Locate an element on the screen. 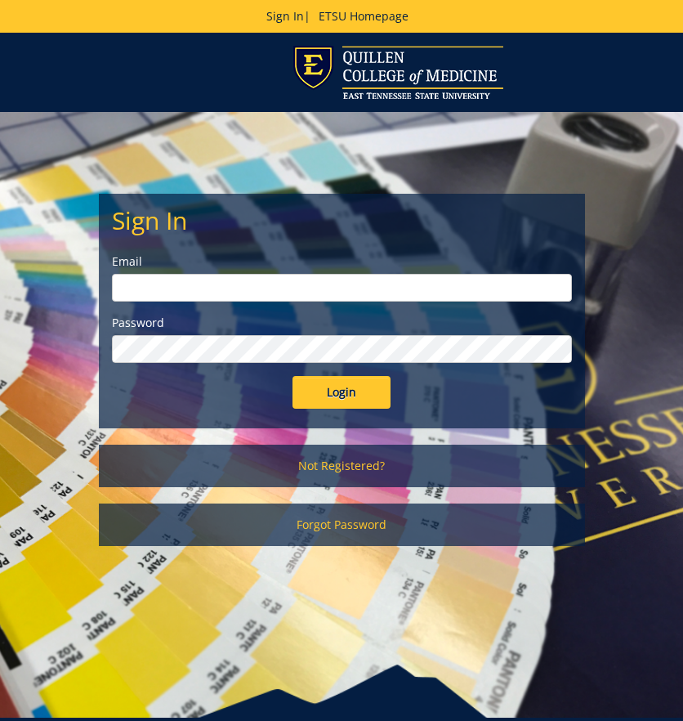  a: Not Registered? is located at coordinates (341, 466).